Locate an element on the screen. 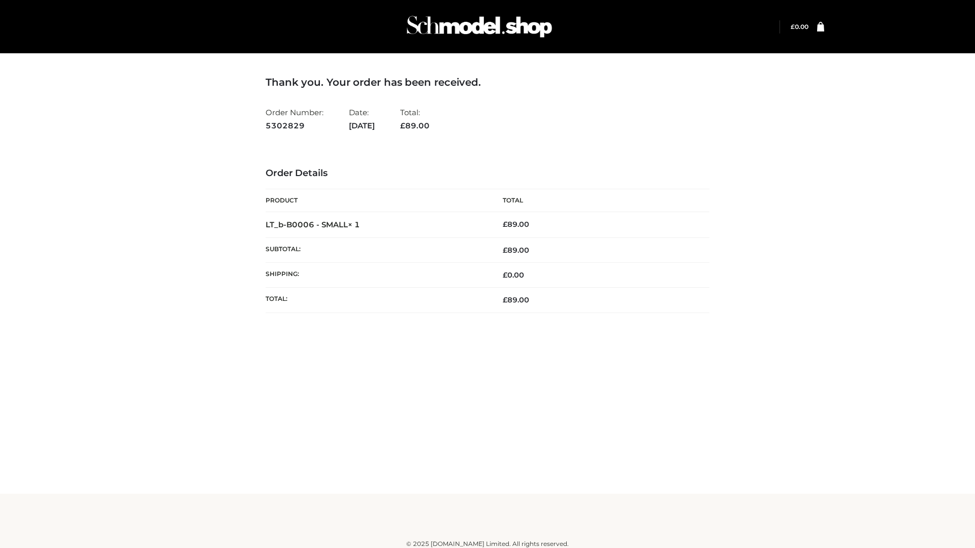 The image size is (975, 548). li: Total: is located at coordinates (415, 119).